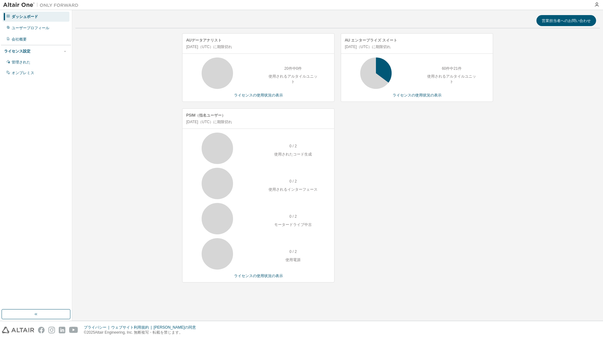 The height and width of the screenshot is (339, 603). I want to click on font: ライセンス設定, so click(17, 51).